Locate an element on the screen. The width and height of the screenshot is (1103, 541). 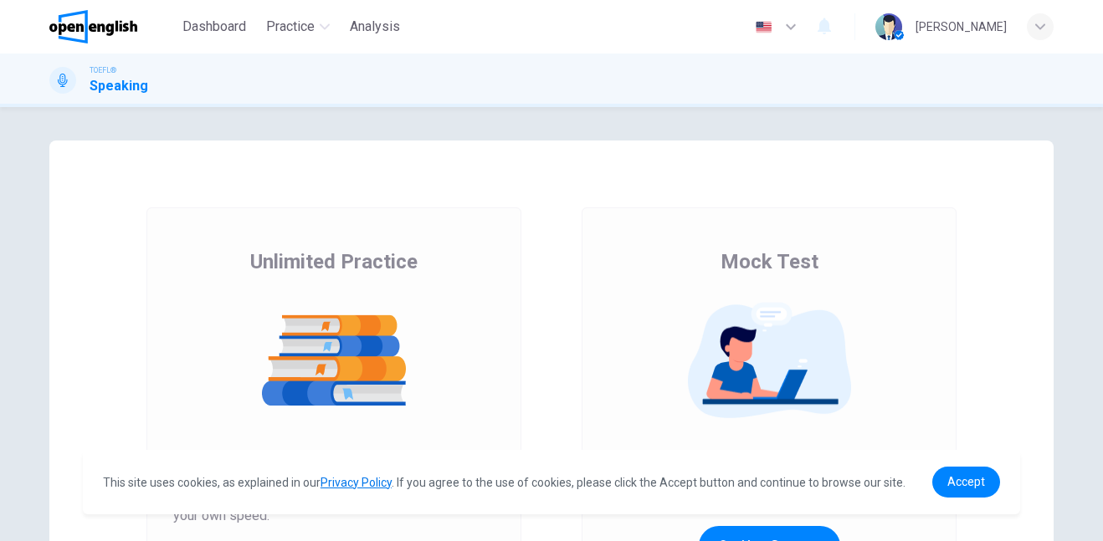
span: This site uses cookies, as explained in our . If you agree to the use of cookies, please click th... is located at coordinates (504, 483).